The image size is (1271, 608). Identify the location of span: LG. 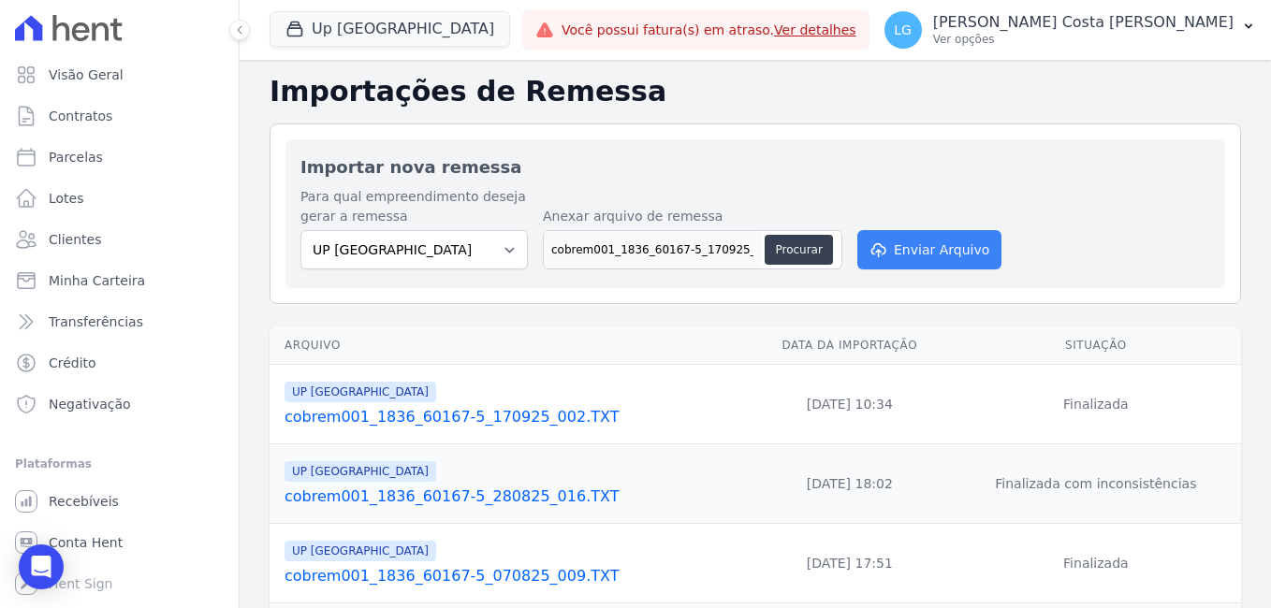
(902, 30).